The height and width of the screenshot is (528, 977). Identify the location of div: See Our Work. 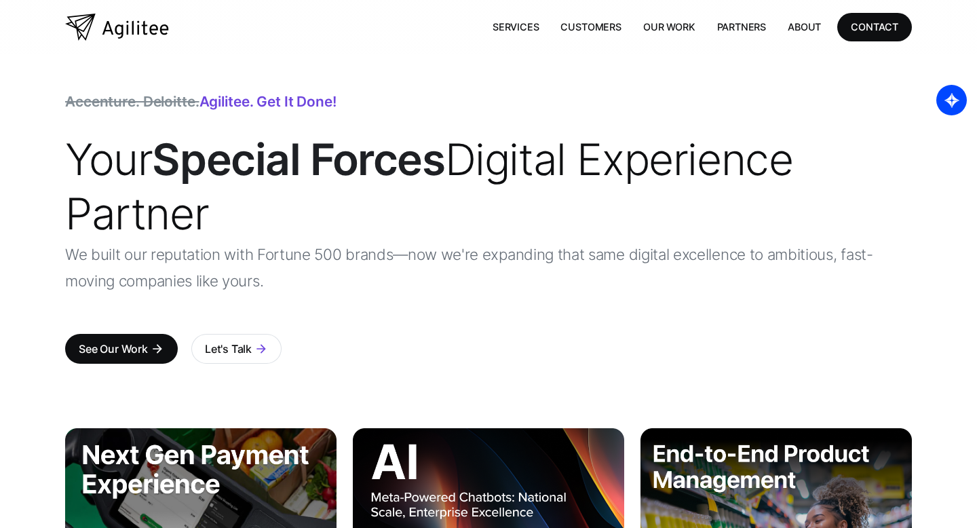
(113, 349).